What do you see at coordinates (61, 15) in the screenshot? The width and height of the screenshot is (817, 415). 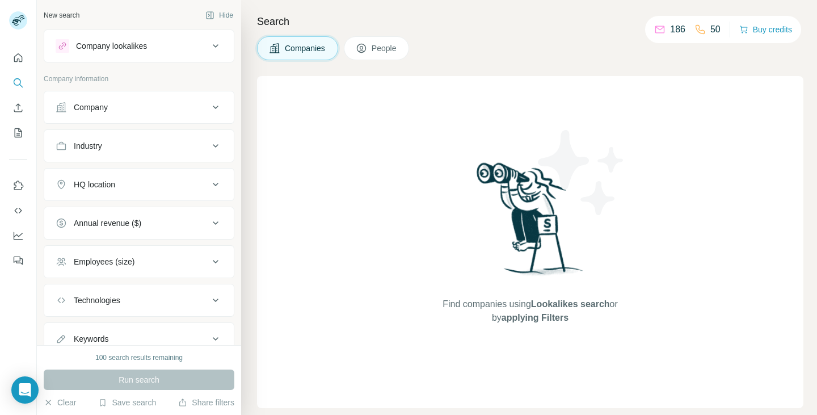 I see `div: New search` at bounding box center [61, 15].